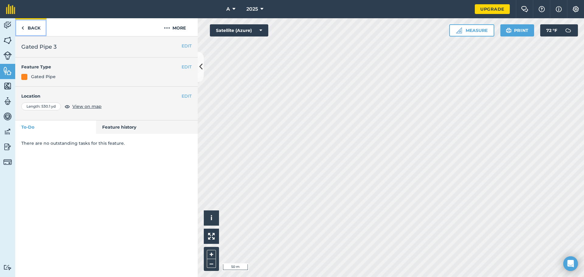 The width and height of the screenshot is (584, 277). I want to click on button: Measure, so click(472, 30).